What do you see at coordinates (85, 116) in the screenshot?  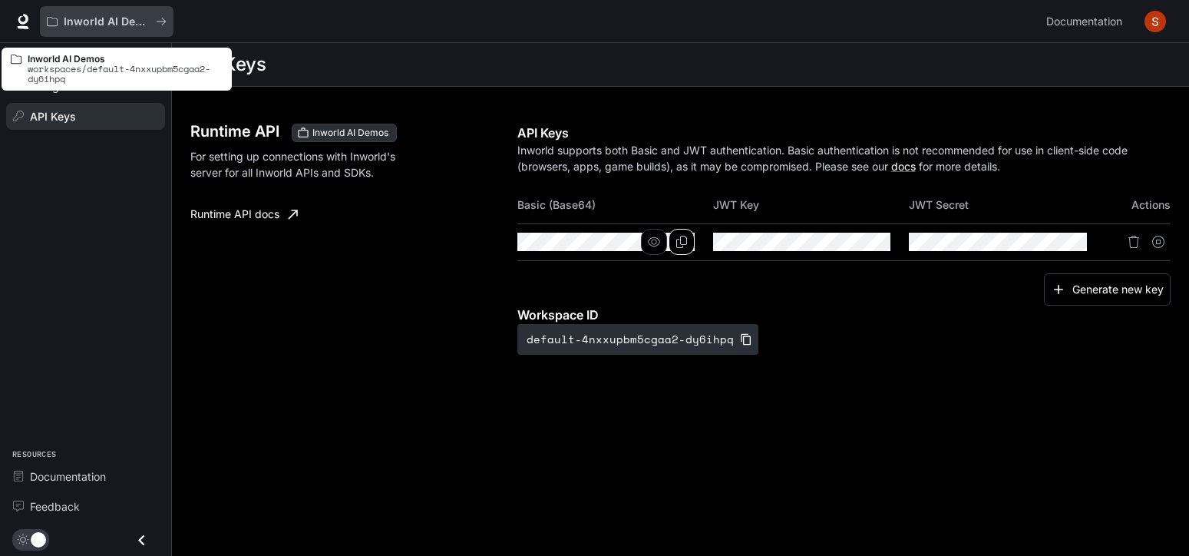 I see `a: API Keys` at bounding box center [85, 116].